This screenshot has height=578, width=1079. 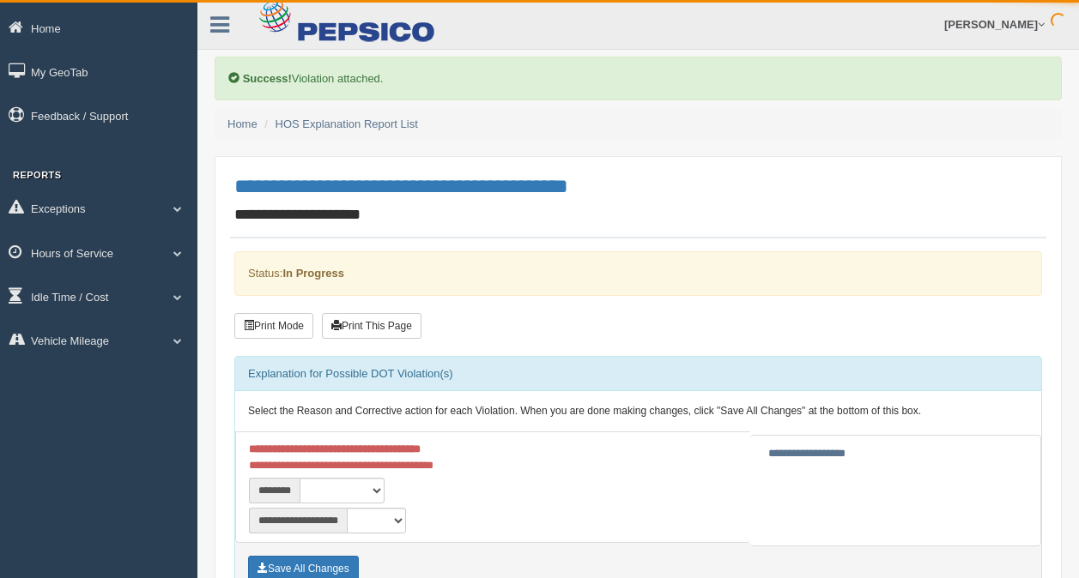 What do you see at coordinates (638, 273) in the screenshot?
I see `div: Status:` at bounding box center [638, 273].